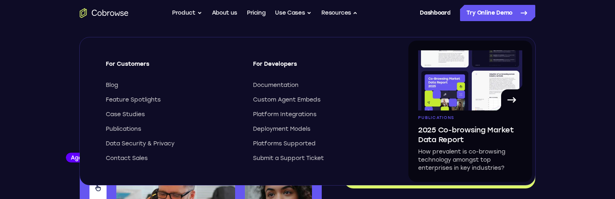  Describe the element at coordinates (125, 115) in the screenshot. I see `span: Case Studies` at that location.